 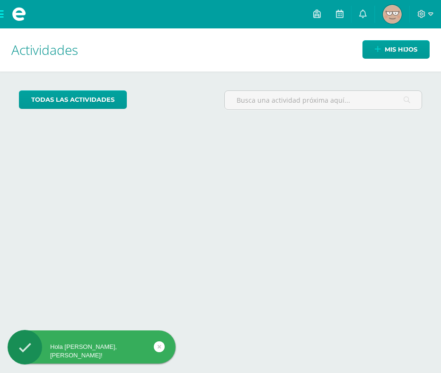 What do you see at coordinates (401, 49) in the screenshot?
I see `span: Mis hijos` at bounding box center [401, 49].